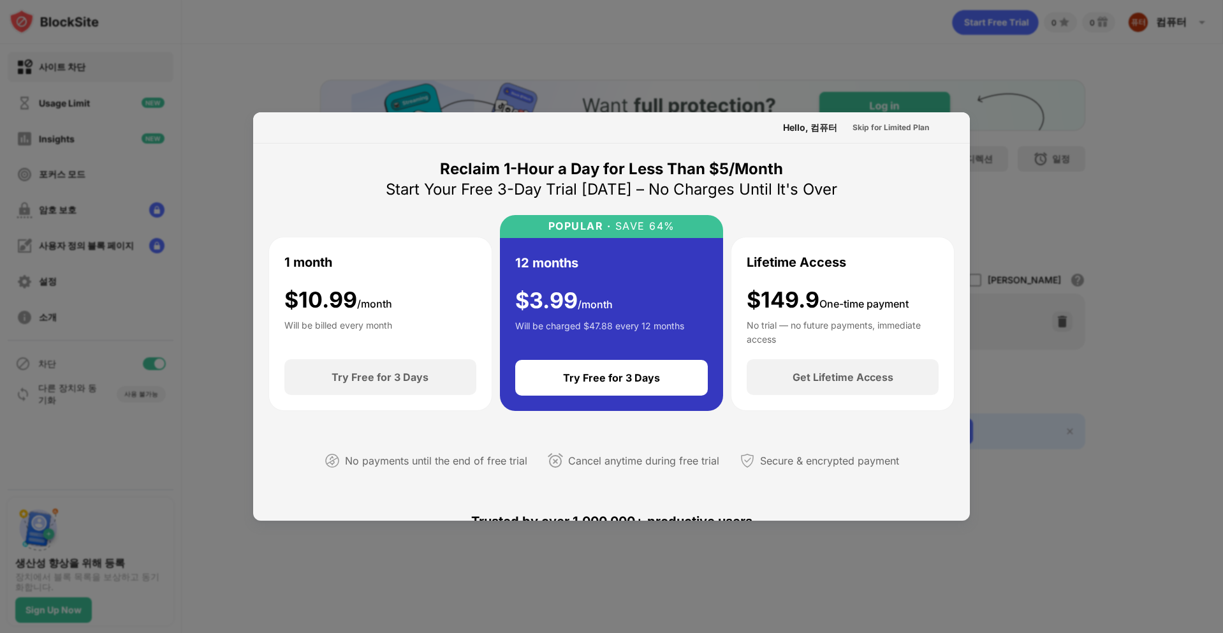  Describe the element at coordinates (612, 169) in the screenshot. I see `div: Reclaim 1-Hour a Day for Less Than $5/Month` at that location.